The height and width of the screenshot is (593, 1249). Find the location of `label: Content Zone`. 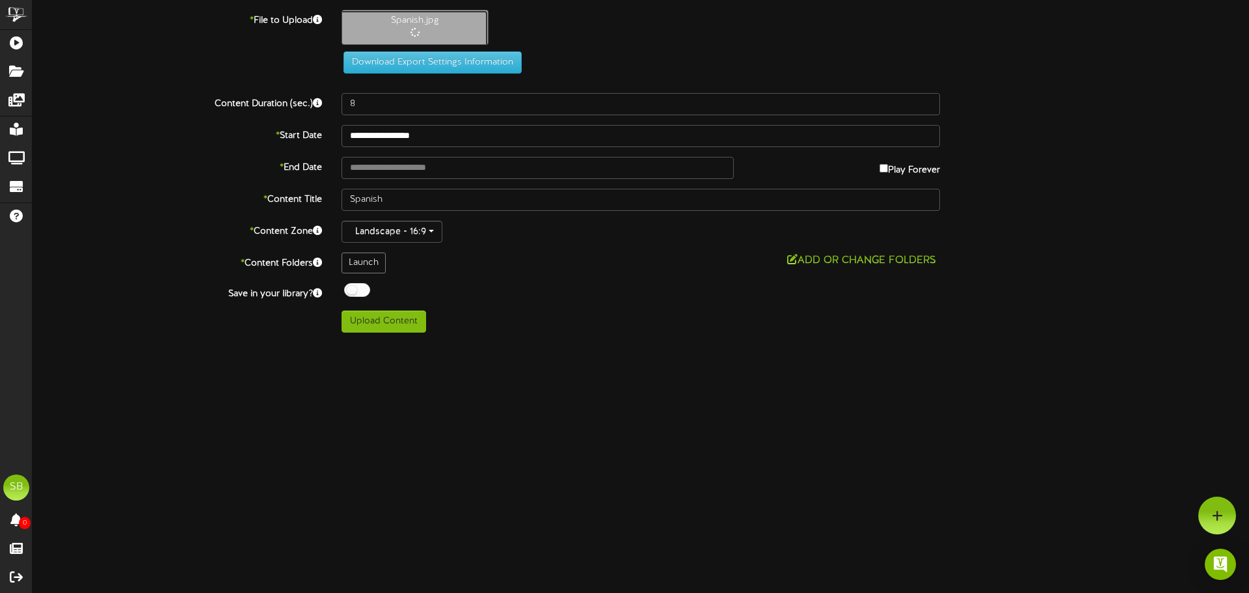

label: Content Zone is located at coordinates (177, 229).